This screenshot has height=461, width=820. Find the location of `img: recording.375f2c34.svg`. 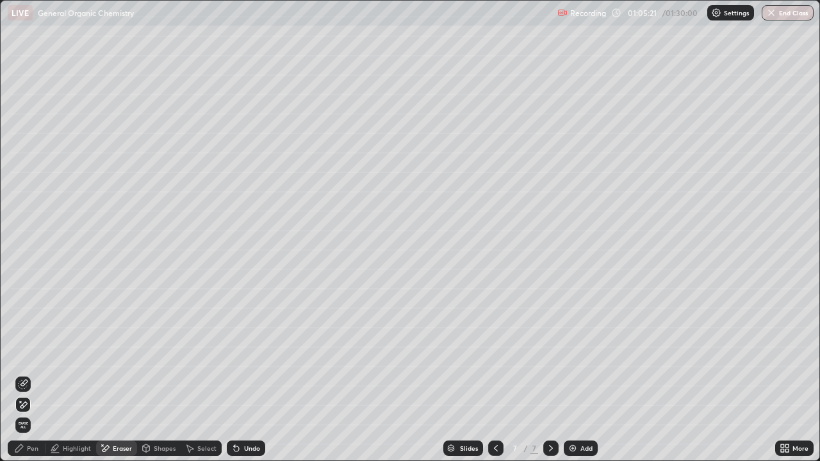

img: recording.375f2c34.svg is located at coordinates (562, 13).